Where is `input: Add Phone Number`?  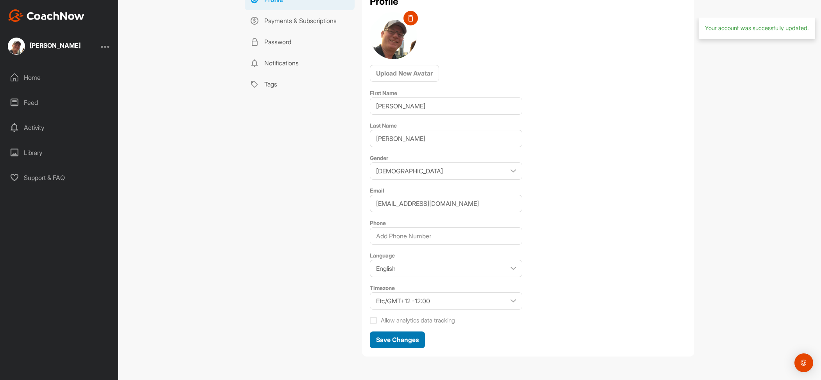 input: Add Phone Number is located at coordinates (446, 236).